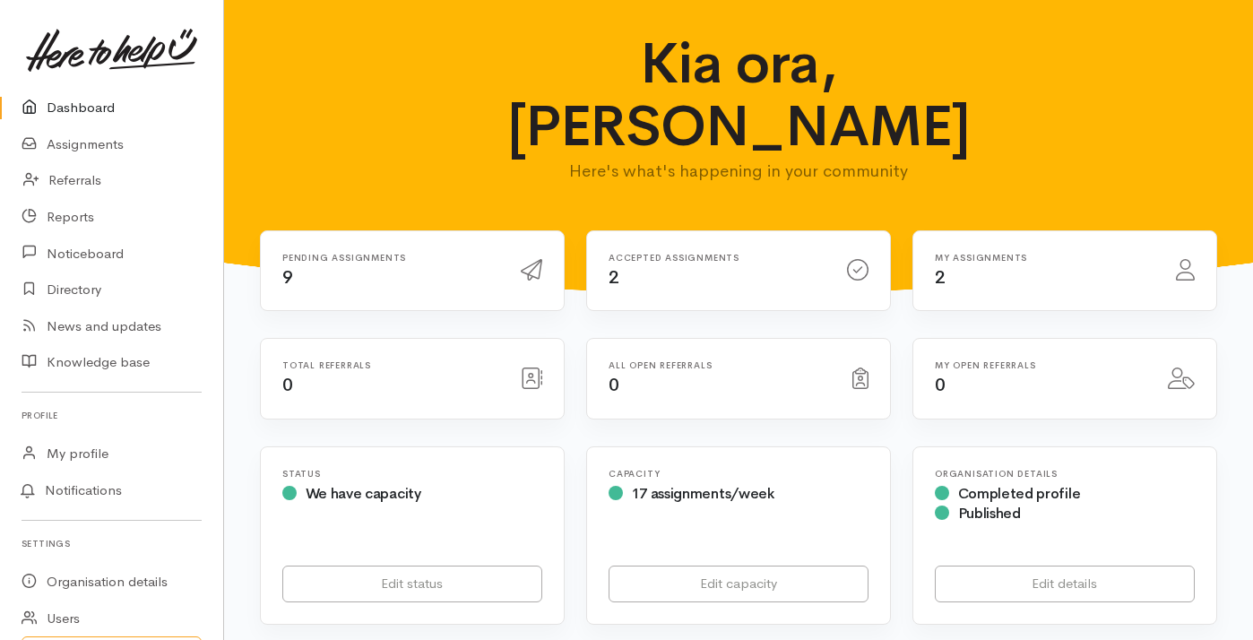 The image size is (1253, 640). What do you see at coordinates (990, 513) in the screenshot?
I see `span: Published` at bounding box center [990, 513].